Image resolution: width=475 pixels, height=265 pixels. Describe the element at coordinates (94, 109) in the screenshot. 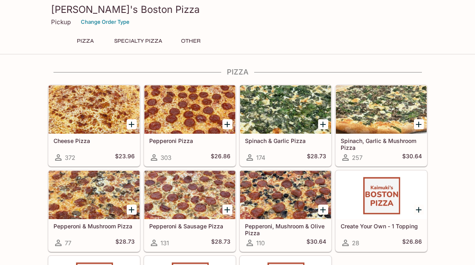

I see `div: Cheese Pizza` at that location.